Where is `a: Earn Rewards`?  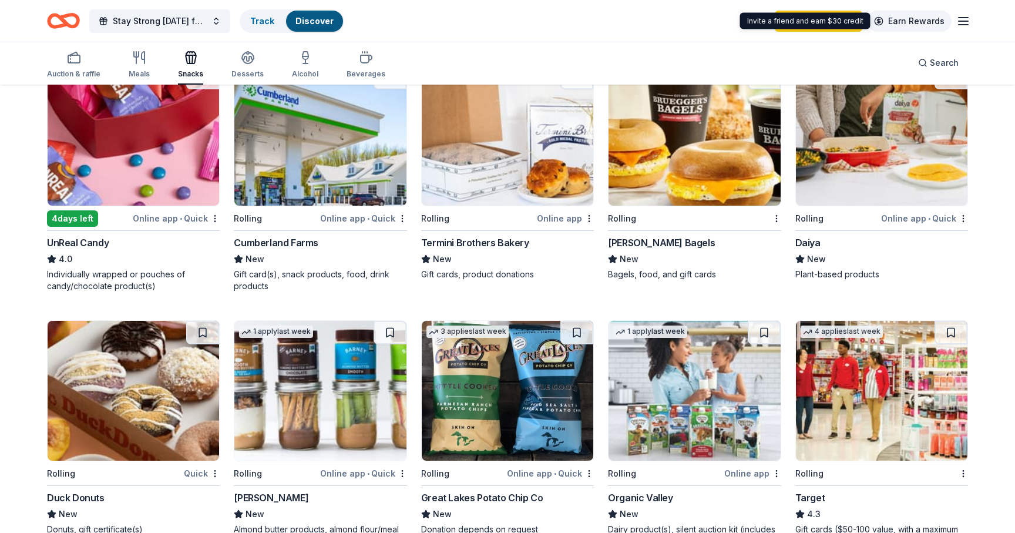 a: Earn Rewards is located at coordinates (910, 21).